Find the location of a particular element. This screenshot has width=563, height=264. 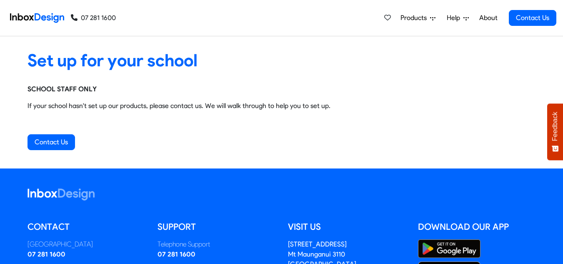

h5: Support is located at coordinates (216, 227).